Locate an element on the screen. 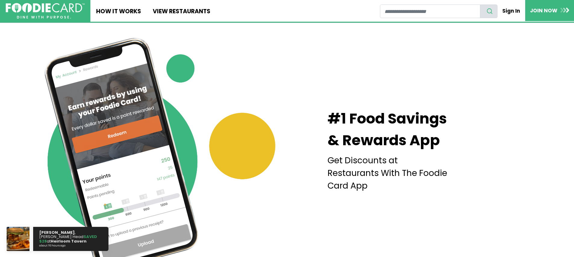 This screenshot has height=257, width=574. img: FoodieCard; Eat, Drink, Save, Donate is located at coordinates (45, 11).